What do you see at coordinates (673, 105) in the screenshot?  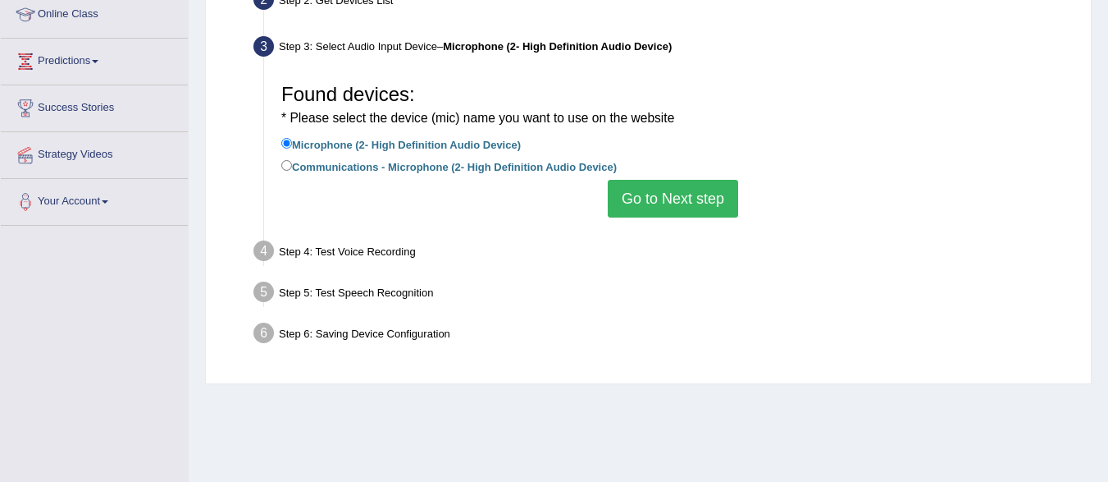 I see `h3: Found devices:` at bounding box center [673, 105].